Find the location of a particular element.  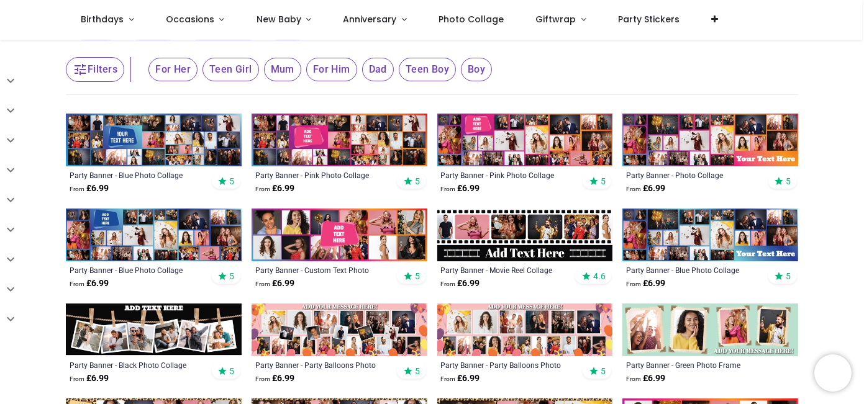

div: Party Banner - Photo Collage is located at coordinates (693, 175).